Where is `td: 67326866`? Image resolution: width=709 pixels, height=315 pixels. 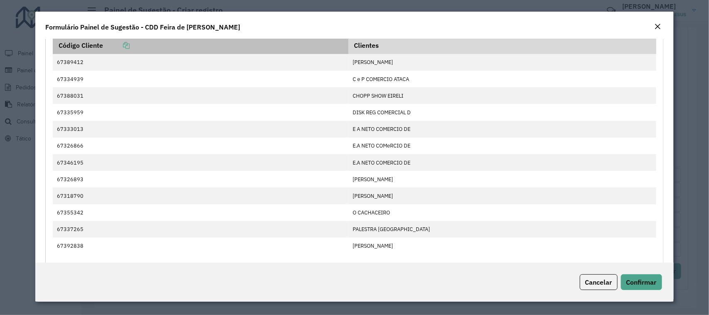 td: 67326866 is located at coordinates (201, 146).